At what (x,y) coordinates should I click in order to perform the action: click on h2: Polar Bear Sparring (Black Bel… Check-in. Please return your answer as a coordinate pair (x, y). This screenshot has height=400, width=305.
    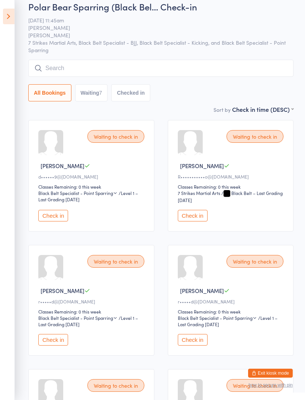
    Looking at the image, I should click on (161, 6).